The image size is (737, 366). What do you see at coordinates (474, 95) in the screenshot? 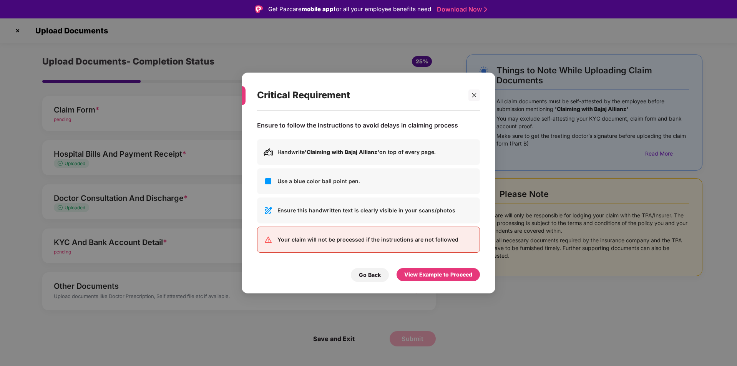
I see `span: close` at bounding box center [474, 95].